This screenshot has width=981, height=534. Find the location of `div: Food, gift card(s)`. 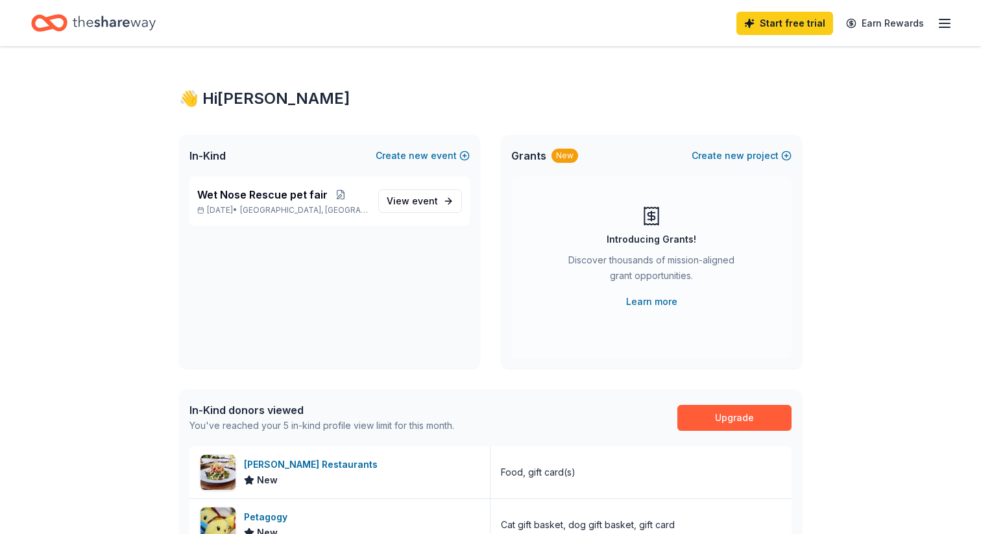

div: Food, gift card(s) is located at coordinates (538, 472).